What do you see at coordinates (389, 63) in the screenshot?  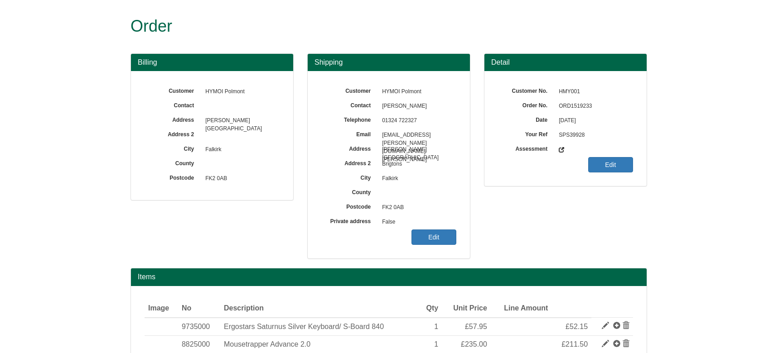 I see `h3: Shipping` at bounding box center [389, 63].